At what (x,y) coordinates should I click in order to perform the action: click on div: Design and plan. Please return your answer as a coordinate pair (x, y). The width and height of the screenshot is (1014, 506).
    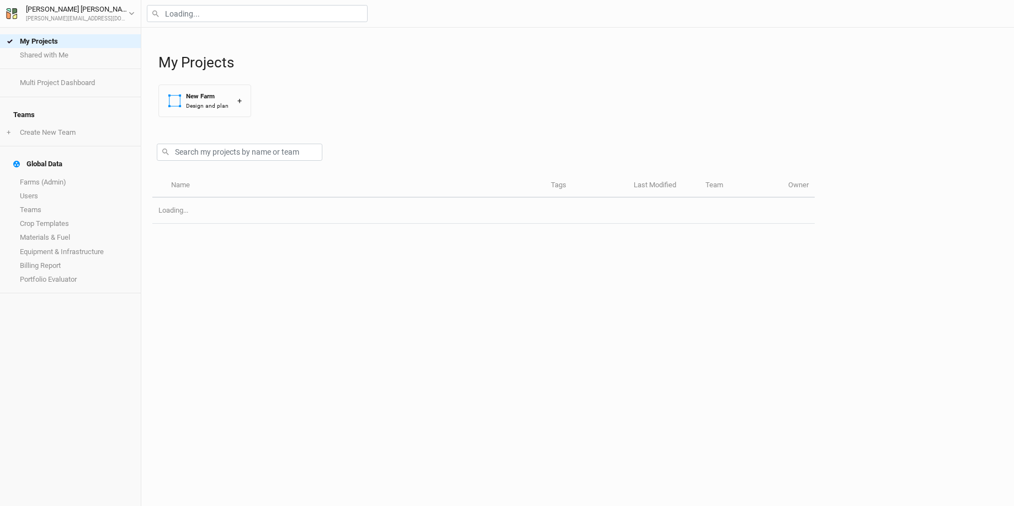
    Looking at the image, I should click on (207, 105).